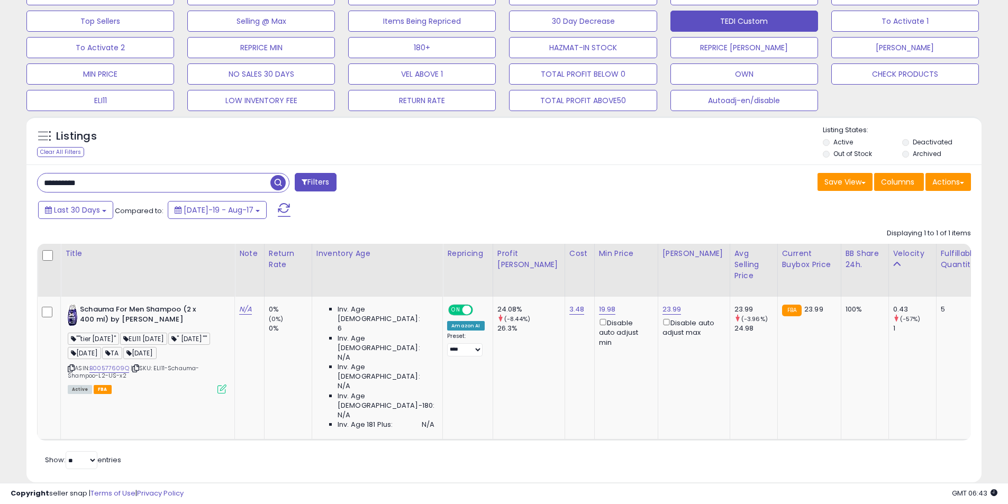 This screenshot has height=504, width=1008. What do you see at coordinates (959, 259) in the screenshot?
I see `div: Fulfillable Quantity` at bounding box center [959, 259].